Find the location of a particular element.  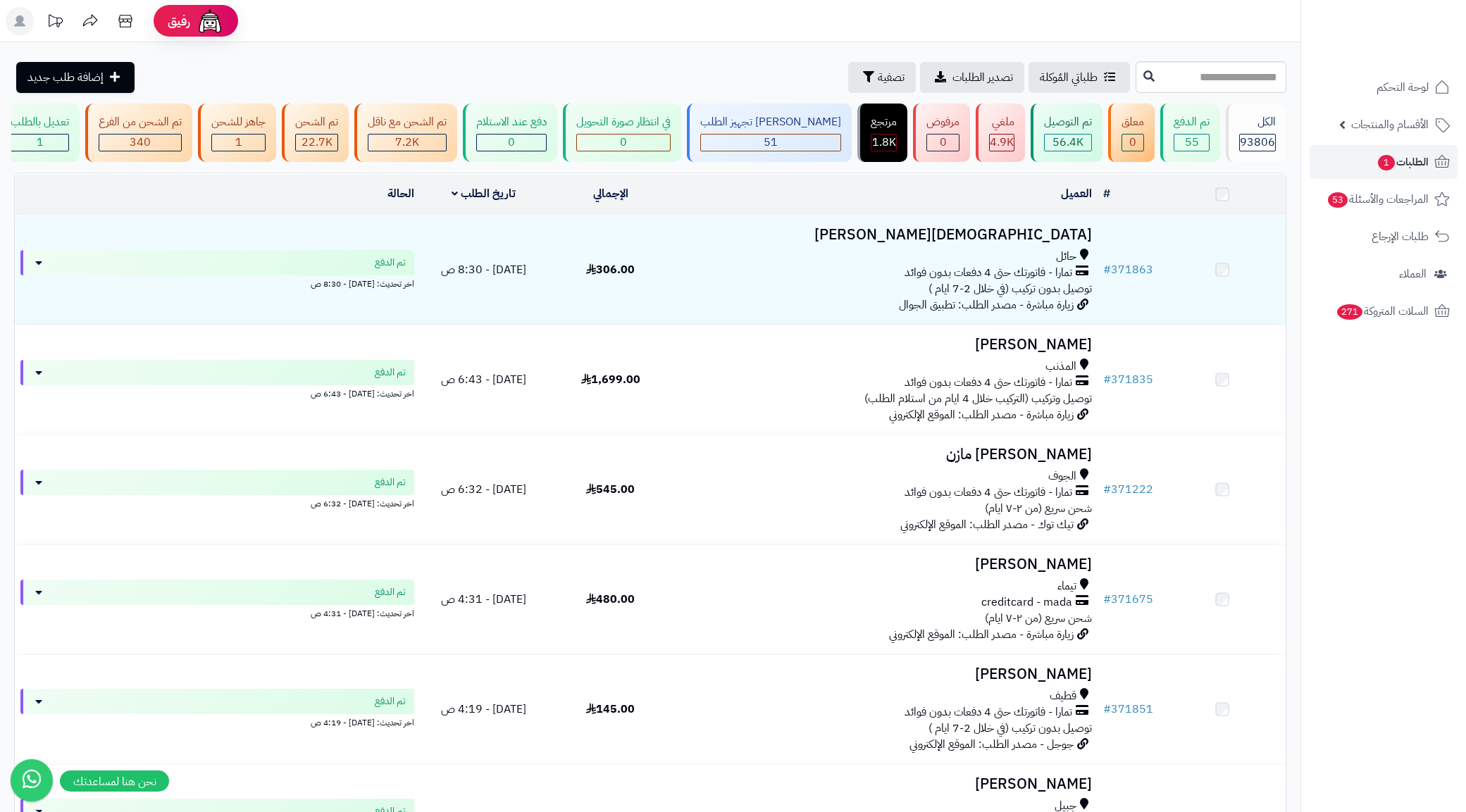

span: حائل is located at coordinates (1066, 256).